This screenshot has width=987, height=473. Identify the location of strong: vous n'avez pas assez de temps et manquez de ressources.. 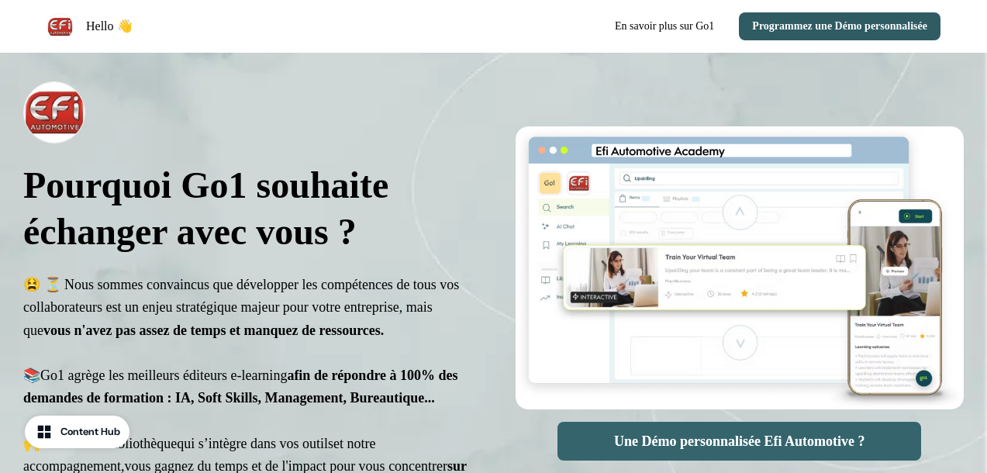
(213, 330).